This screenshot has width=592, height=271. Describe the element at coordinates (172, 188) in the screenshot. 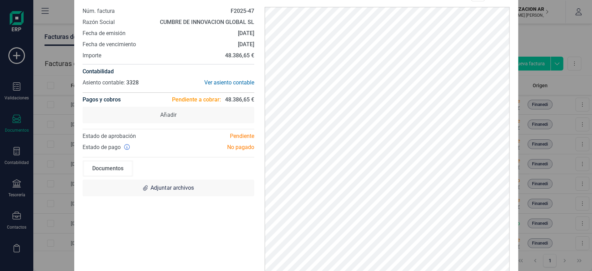

I see `span: Adjuntar archivos` at that location.